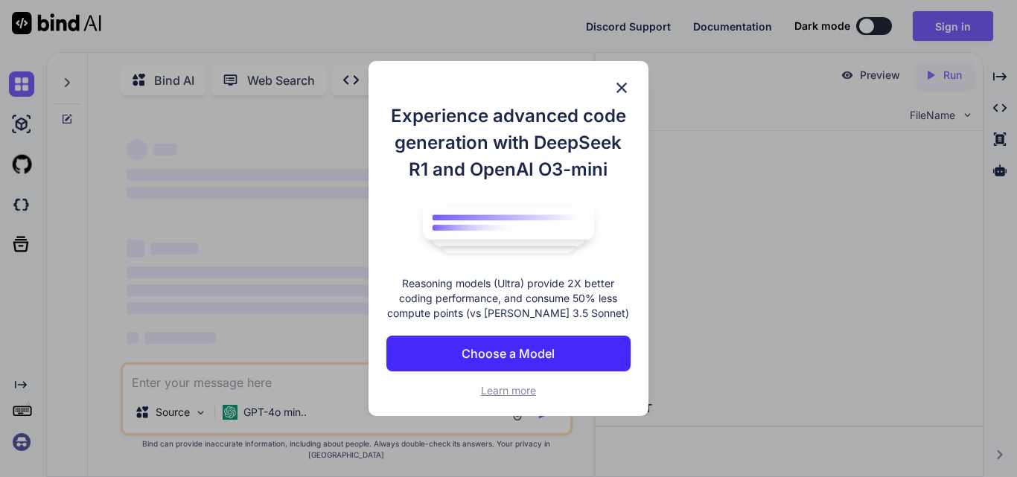 The width and height of the screenshot is (1017, 477). What do you see at coordinates (622, 88) in the screenshot?
I see `img: close` at bounding box center [622, 88].